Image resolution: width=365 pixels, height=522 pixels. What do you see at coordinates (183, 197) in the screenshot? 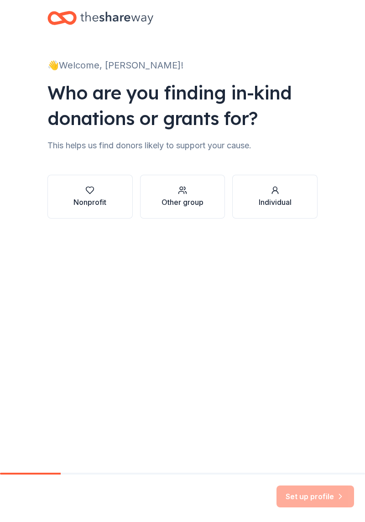
I see `button: Other group` at bounding box center [183, 197].